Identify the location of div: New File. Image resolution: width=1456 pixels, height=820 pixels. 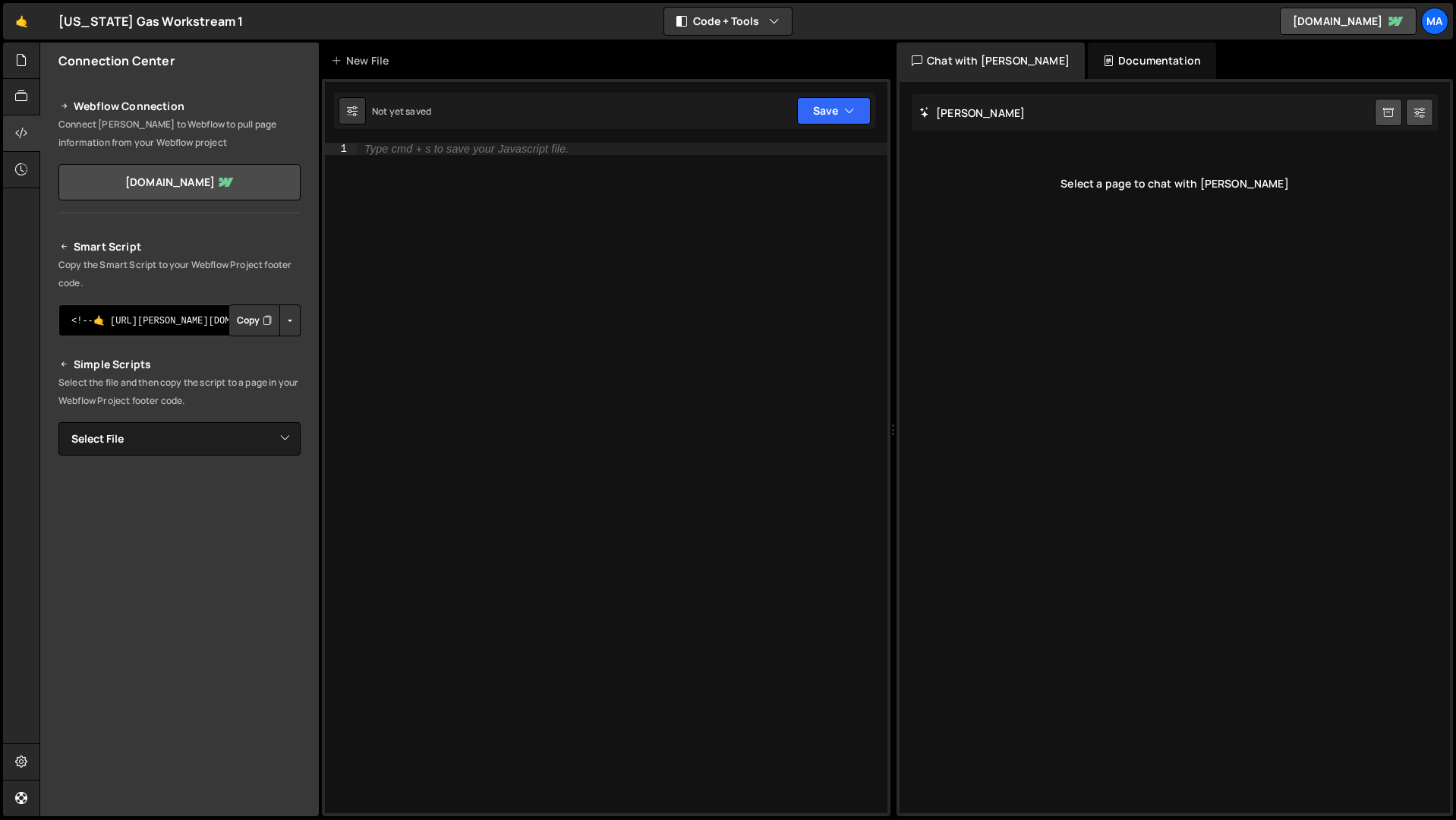
(363, 60).